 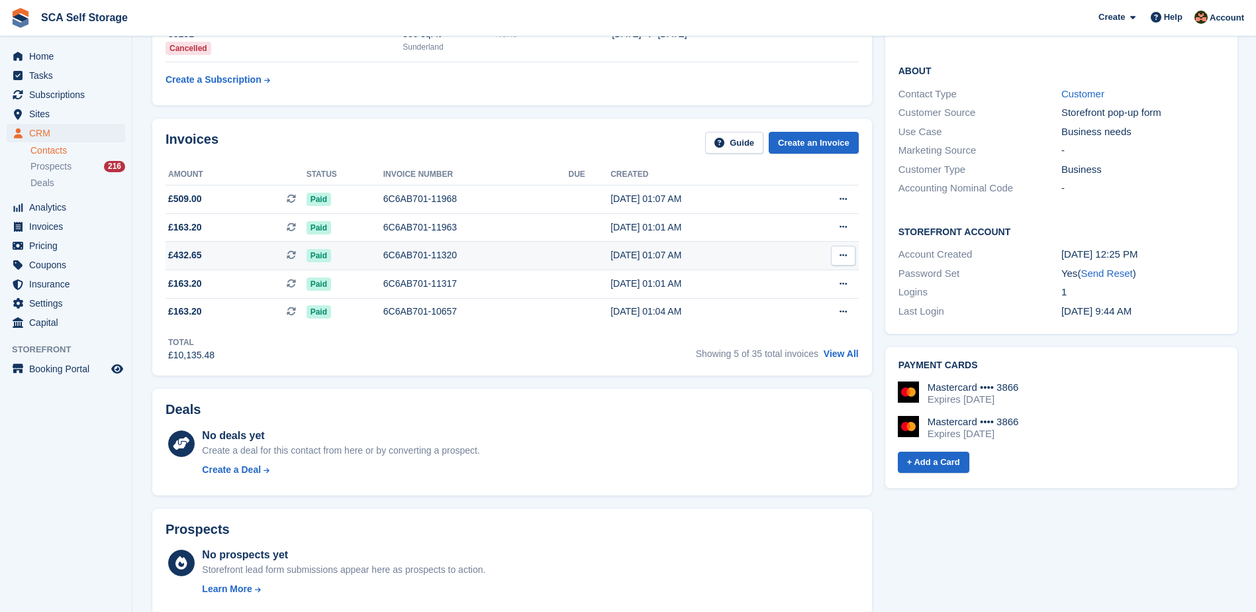 What do you see at coordinates (448, 47) in the screenshot?
I see `div: Sunderland` at bounding box center [448, 47].